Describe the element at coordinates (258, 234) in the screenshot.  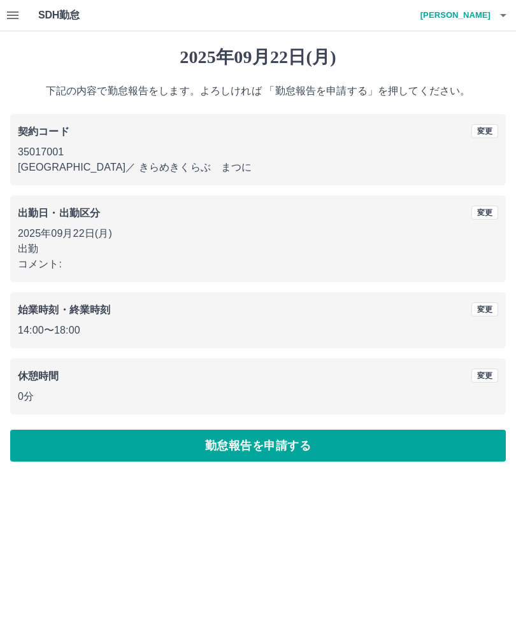
I see `p: 2025年09月22日(月)` at that location.